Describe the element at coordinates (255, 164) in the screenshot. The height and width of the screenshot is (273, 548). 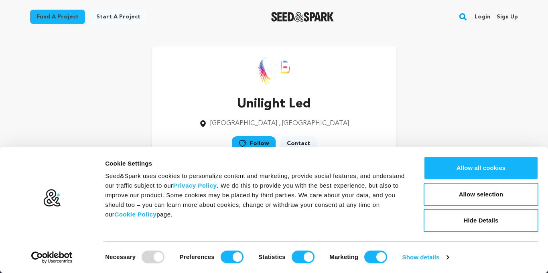
I see `div: Cookie Settings` at that location.